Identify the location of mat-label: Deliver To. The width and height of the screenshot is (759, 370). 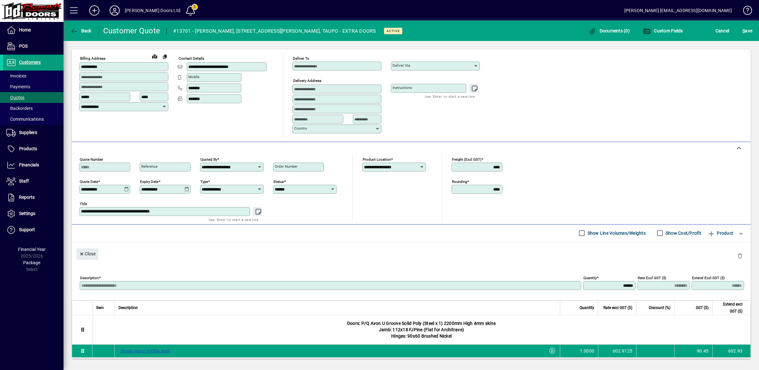
(301, 58).